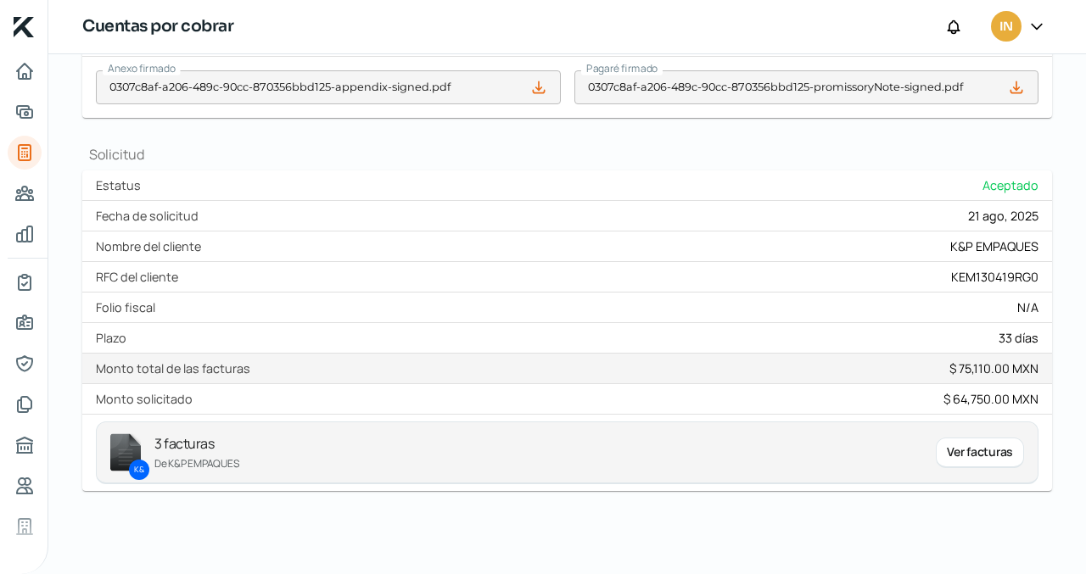  I want to click on h1: Solicitud, so click(567, 154).